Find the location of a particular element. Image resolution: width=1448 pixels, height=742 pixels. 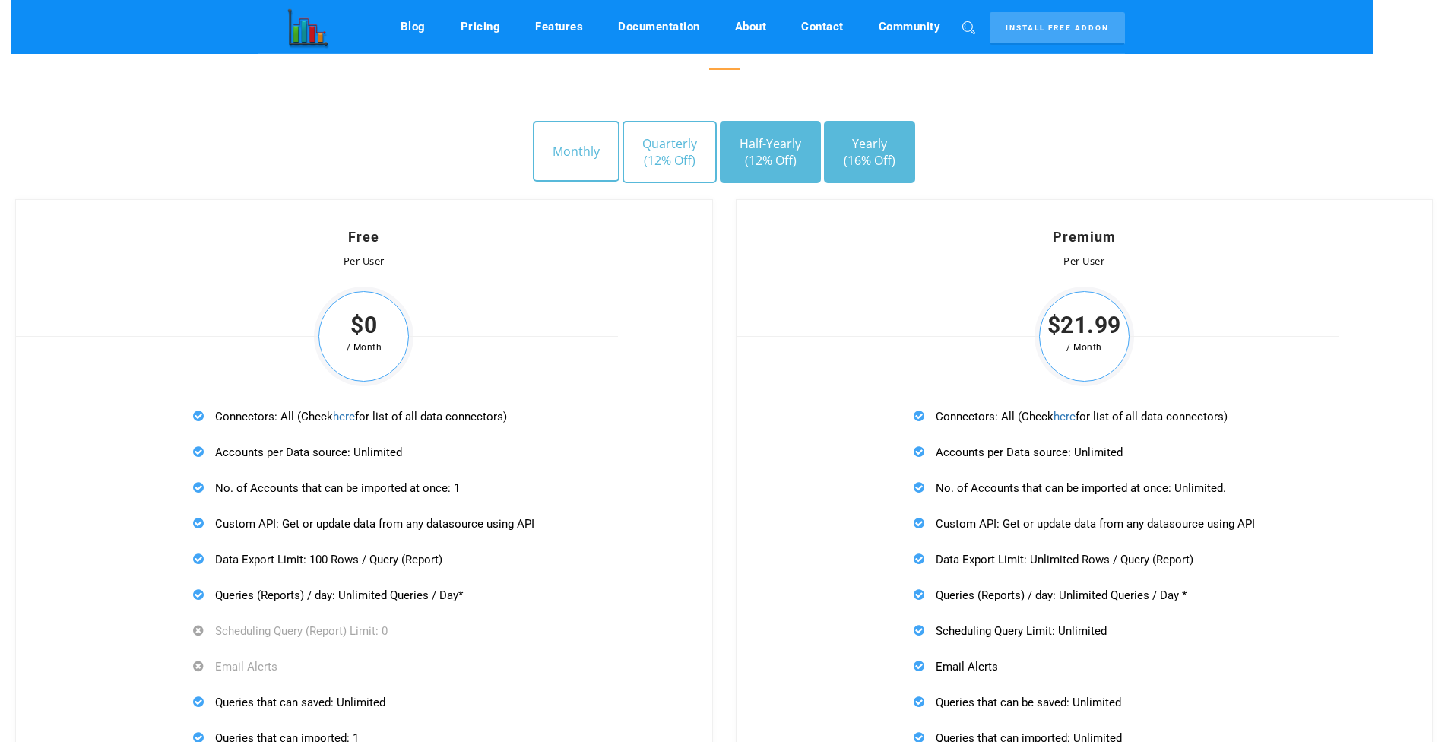

button: Quarterly(12% Off) is located at coordinates (670, 152).